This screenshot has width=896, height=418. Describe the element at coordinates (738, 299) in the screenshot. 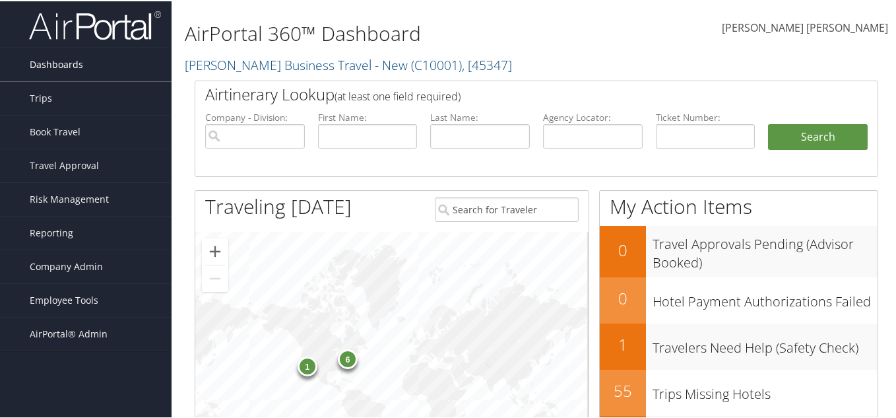

I see `a: 0Hotel Payment Authorizations Failed` at that location.